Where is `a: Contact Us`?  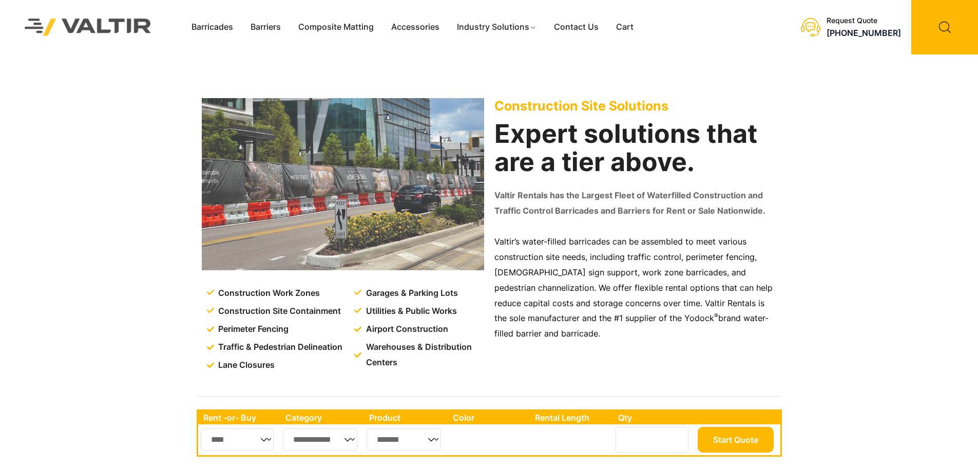 a: Contact Us is located at coordinates (576, 27).